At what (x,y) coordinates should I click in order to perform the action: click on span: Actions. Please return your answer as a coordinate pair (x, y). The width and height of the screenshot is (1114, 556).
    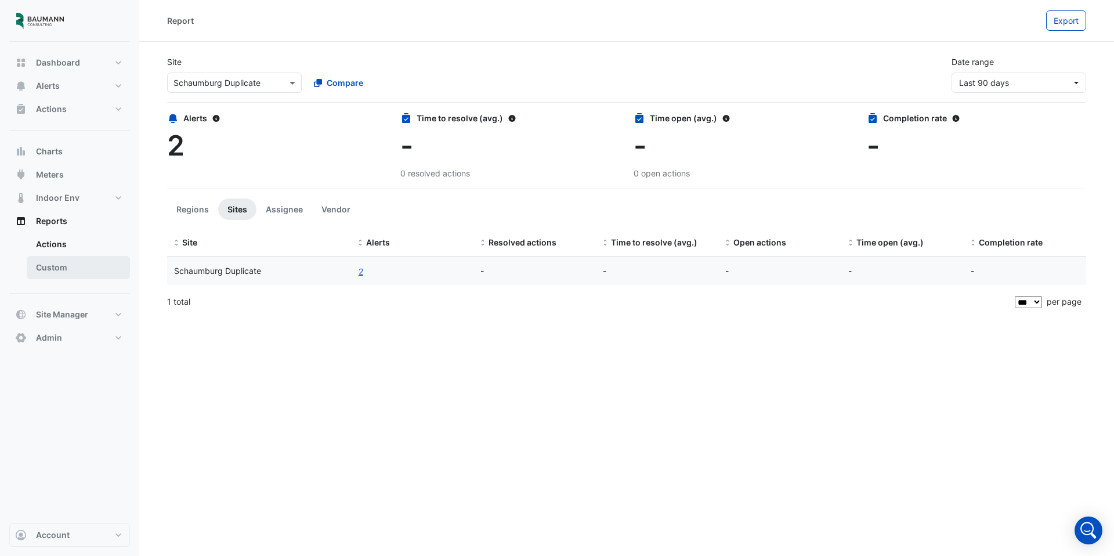
    Looking at the image, I should click on (51, 109).